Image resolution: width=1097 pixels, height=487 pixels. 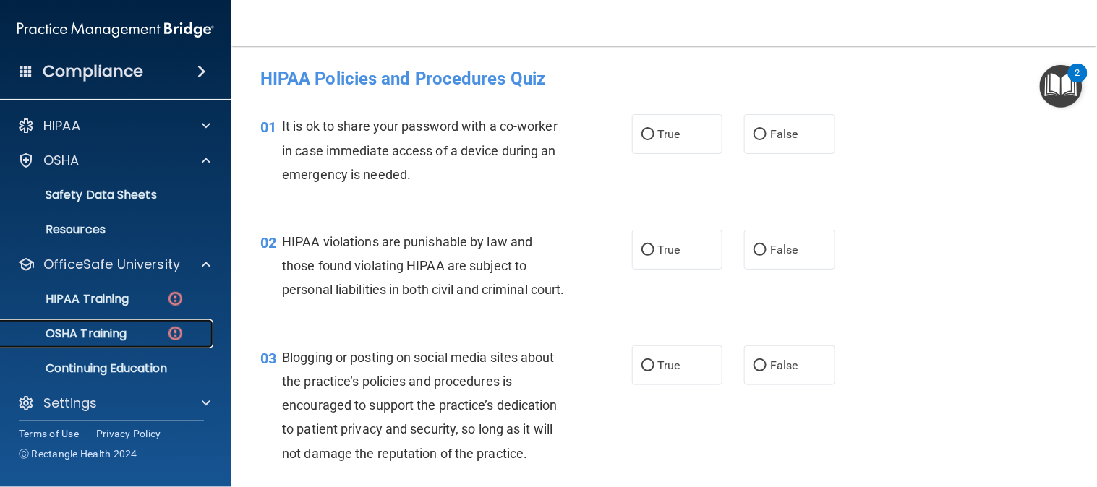 I want to click on a: OfficeSafe University, so click(x=114, y=265).